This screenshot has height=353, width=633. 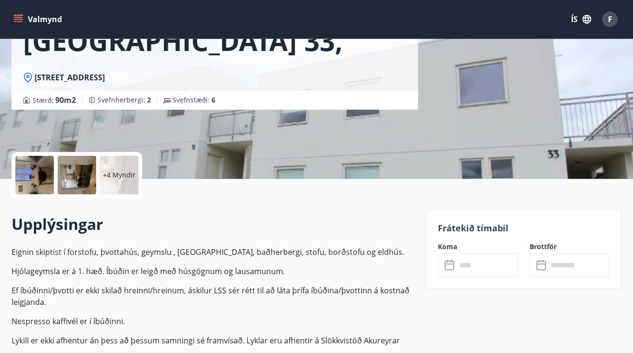 What do you see at coordinates (213, 321) in the screenshot?
I see `p: Nespresso kaffivél er í íbúðinni.` at bounding box center [213, 321].